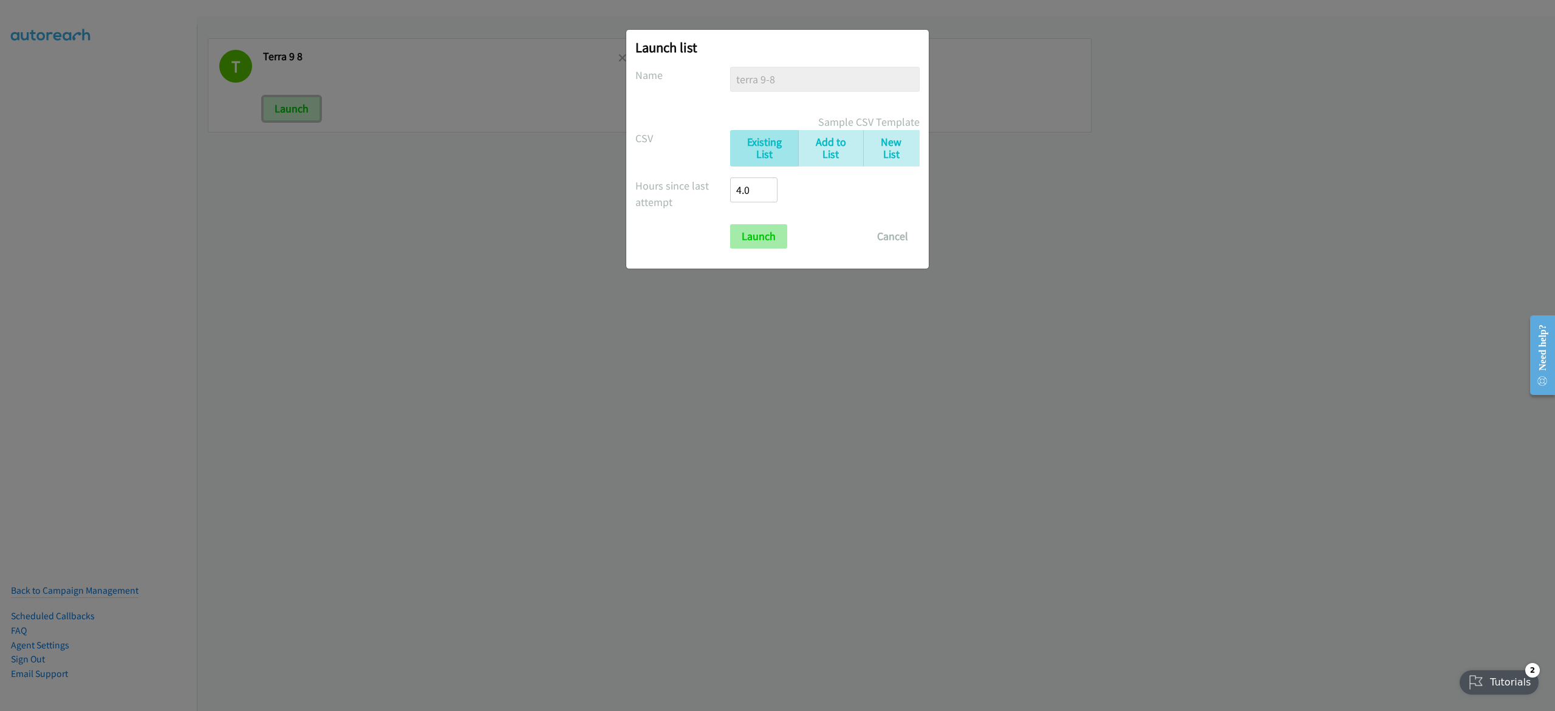 The image size is (1555, 711). I want to click on div: Open Resource Center, so click(22, 48).